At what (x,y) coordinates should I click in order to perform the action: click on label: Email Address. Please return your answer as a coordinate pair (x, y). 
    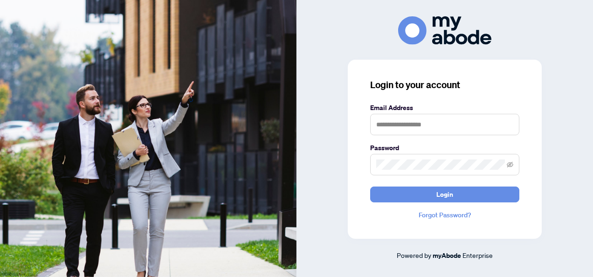
    Looking at the image, I should click on (445, 108).